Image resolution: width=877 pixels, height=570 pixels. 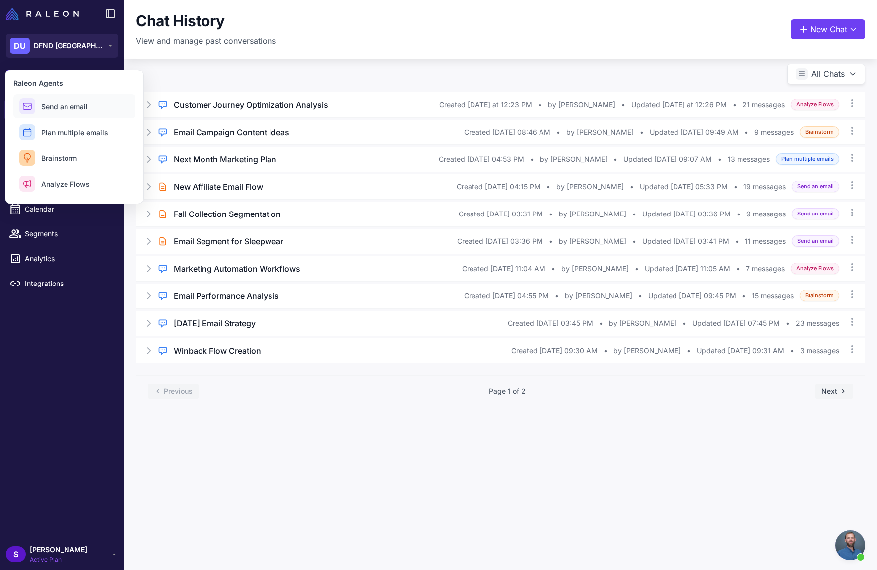 I want to click on h3: Email Segment for Sleepwear, so click(x=228, y=241).